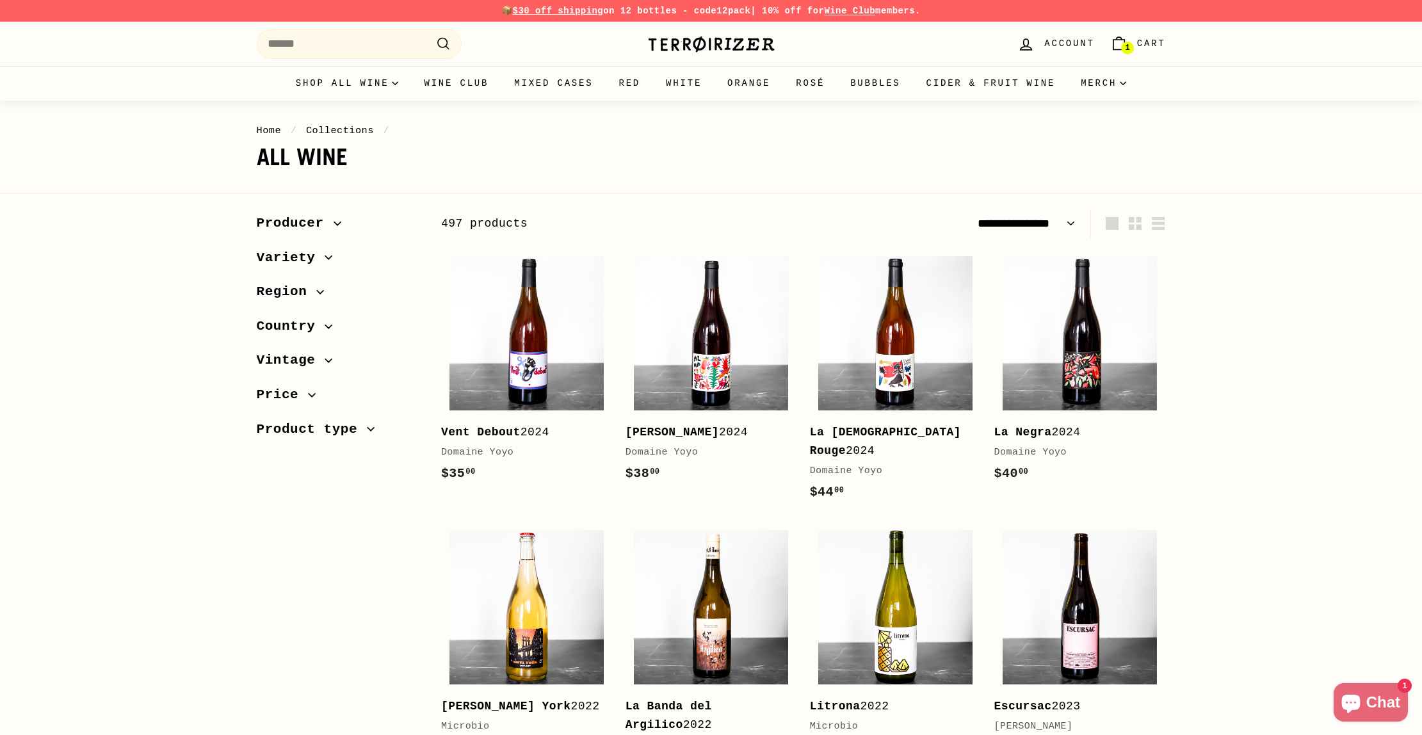 The height and width of the screenshot is (735, 1422). Describe the element at coordinates (527, 372) in the screenshot. I see `a: Vent Debout2024Domaine Yoyo` at that location.